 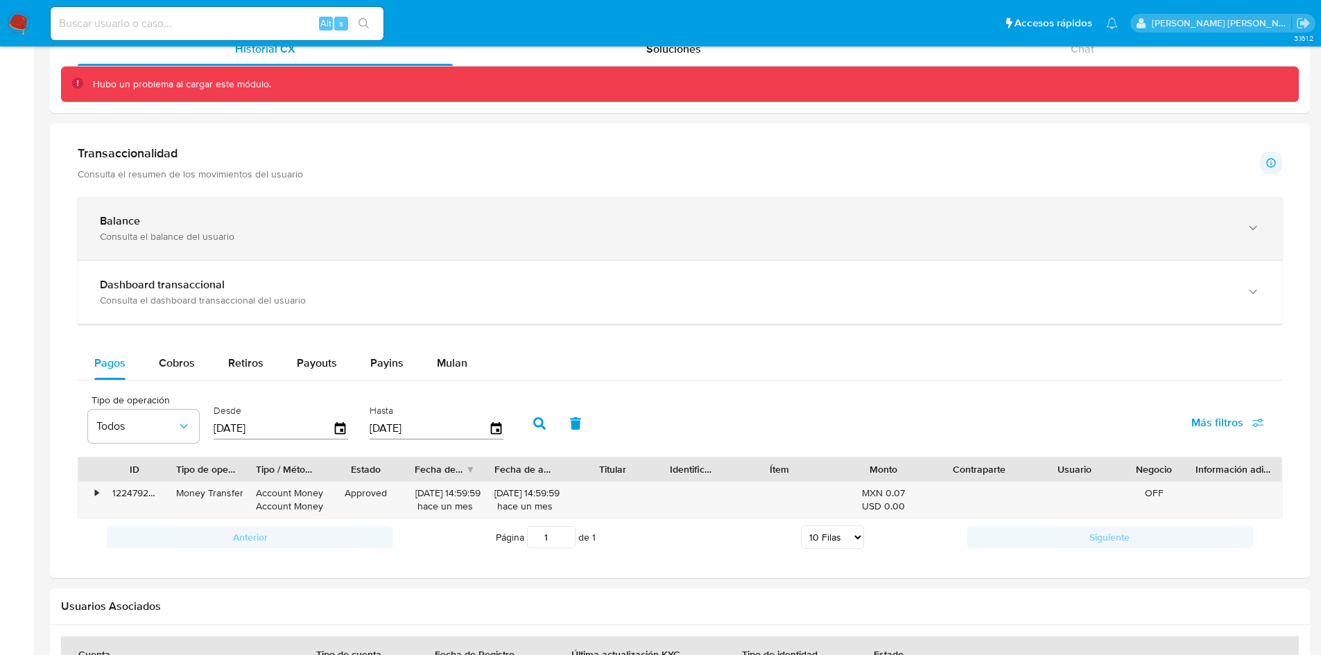 What do you see at coordinates (326, 23) in the screenshot?
I see `span: Alt` at bounding box center [326, 23].